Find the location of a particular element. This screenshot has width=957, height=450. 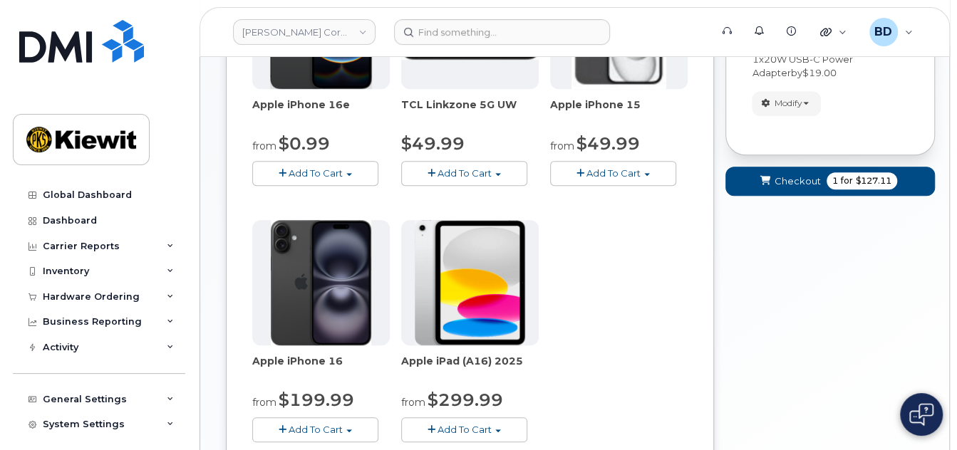

span: TCL Linkzone 5G UW is located at coordinates (470, 112).